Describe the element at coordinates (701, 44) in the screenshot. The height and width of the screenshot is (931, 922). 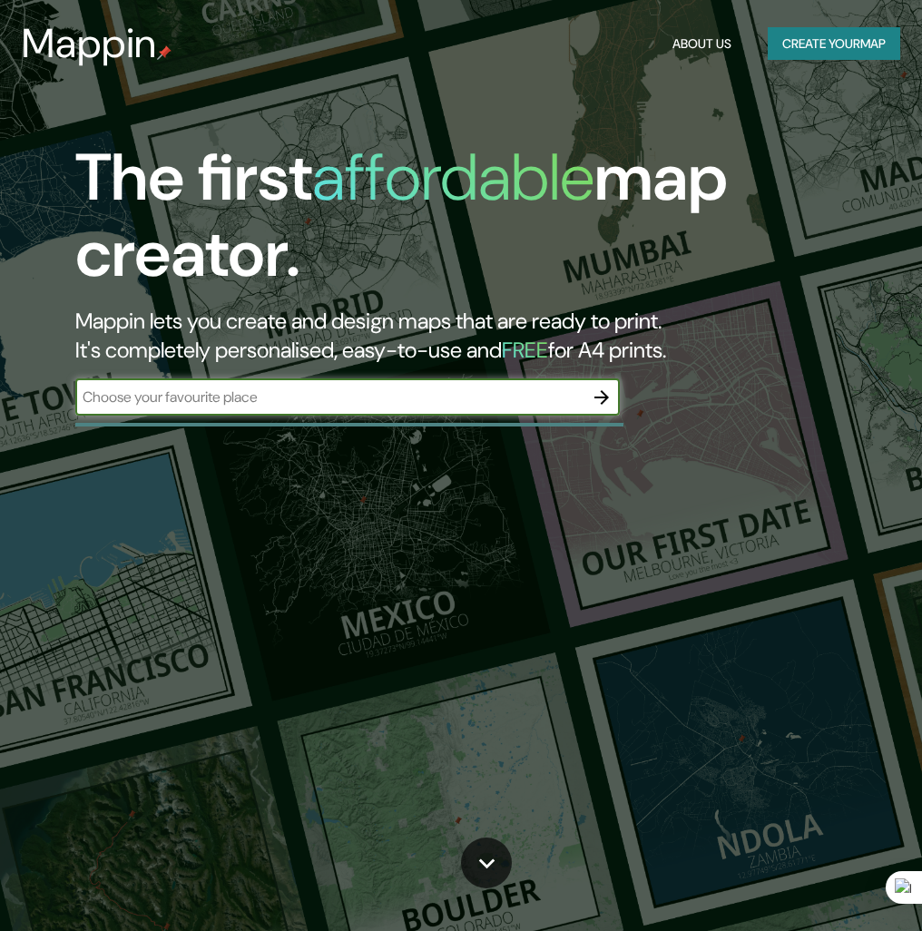
I see `button: About Us` at that location.